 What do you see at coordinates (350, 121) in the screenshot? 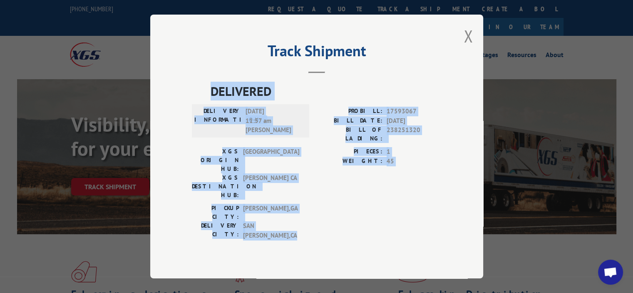
I see `label: BILL DATE:` at bounding box center [350, 121].